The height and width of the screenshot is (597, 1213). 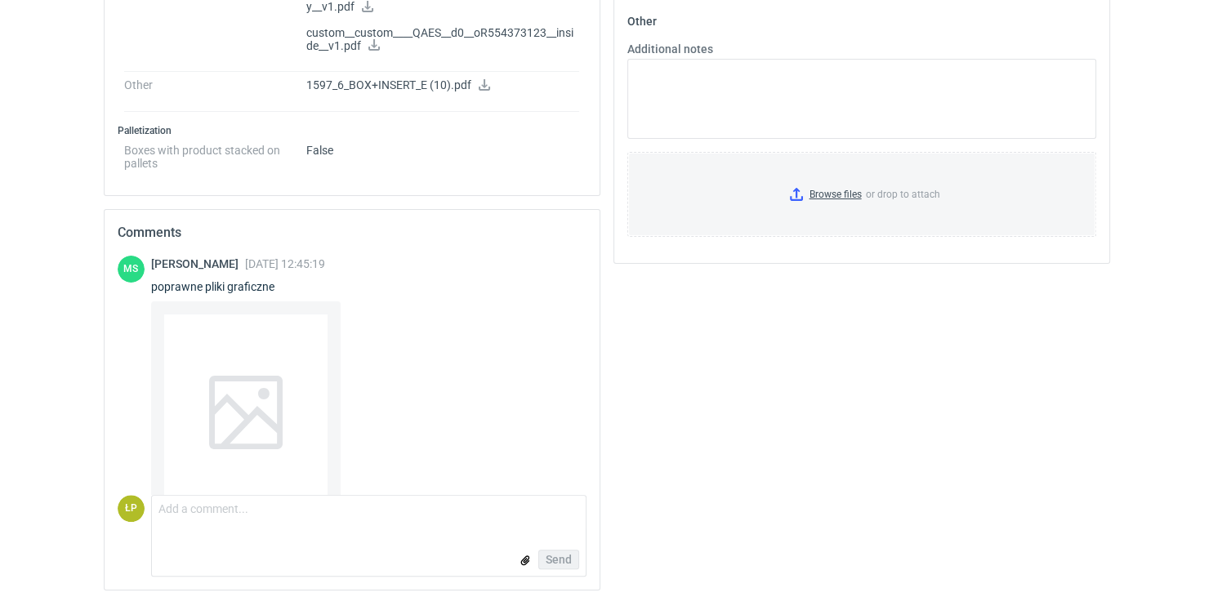 I want to click on h3: Palletization, so click(x=352, y=131).